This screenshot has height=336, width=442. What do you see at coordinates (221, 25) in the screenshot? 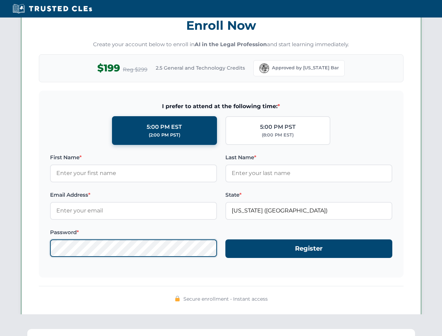
I see `h3: Enroll Now` at bounding box center [221, 25].